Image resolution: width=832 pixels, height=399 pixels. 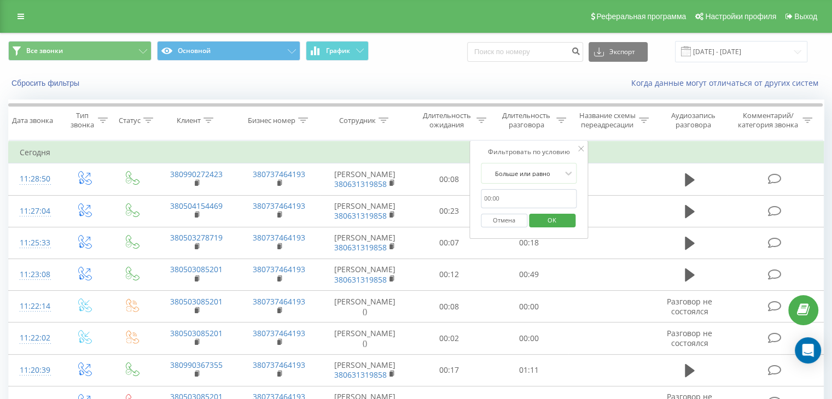 What do you see at coordinates (552, 220) in the screenshot?
I see `span: OK` at bounding box center [552, 220].